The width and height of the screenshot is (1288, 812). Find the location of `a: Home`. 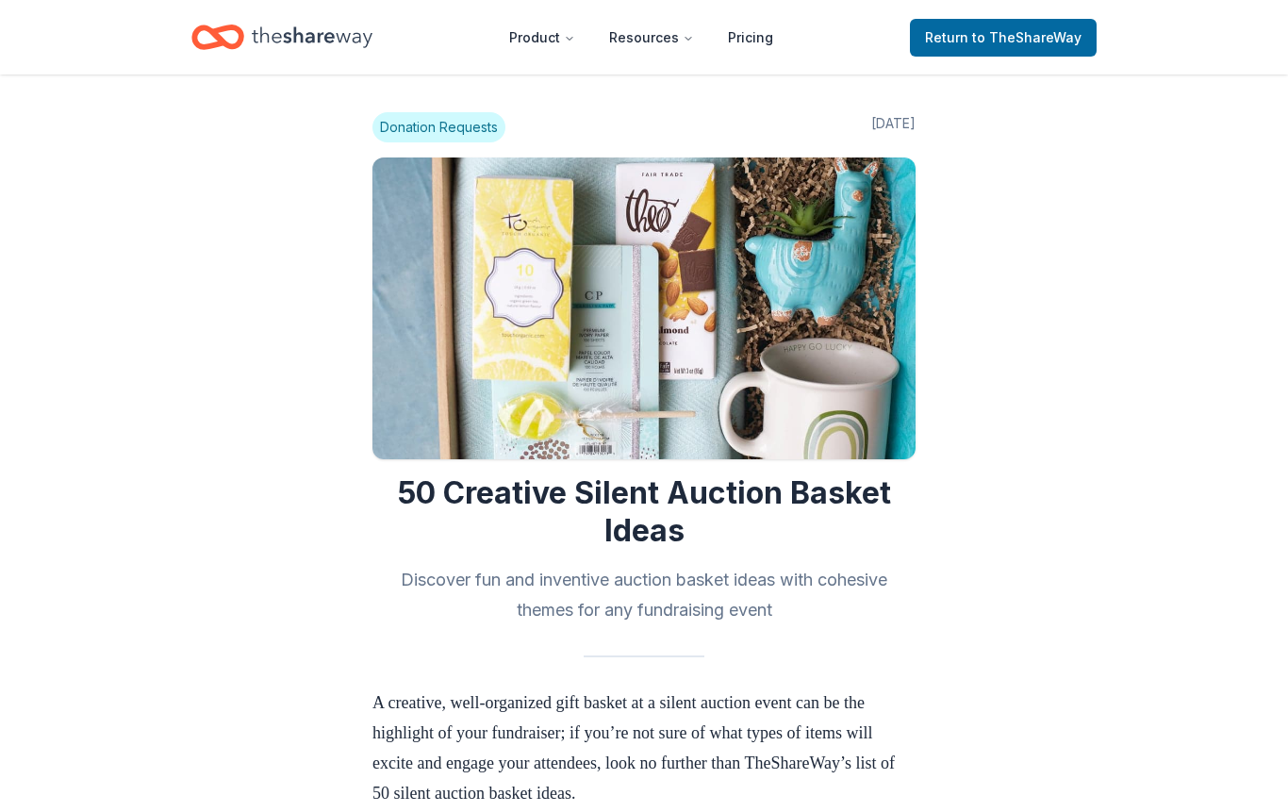

a: Home is located at coordinates (282, 37).